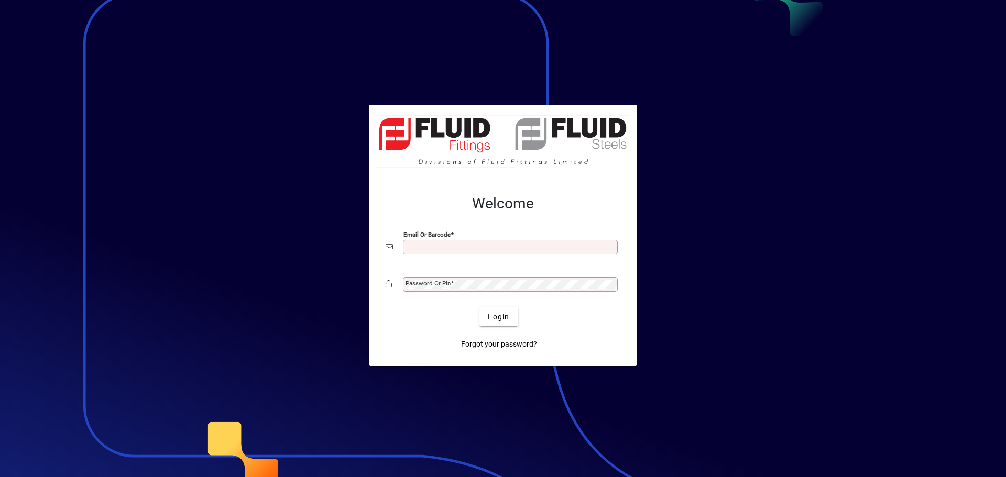  What do you see at coordinates (499, 344) in the screenshot?
I see `a: Forgot your password?` at bounding box center [499, 344].